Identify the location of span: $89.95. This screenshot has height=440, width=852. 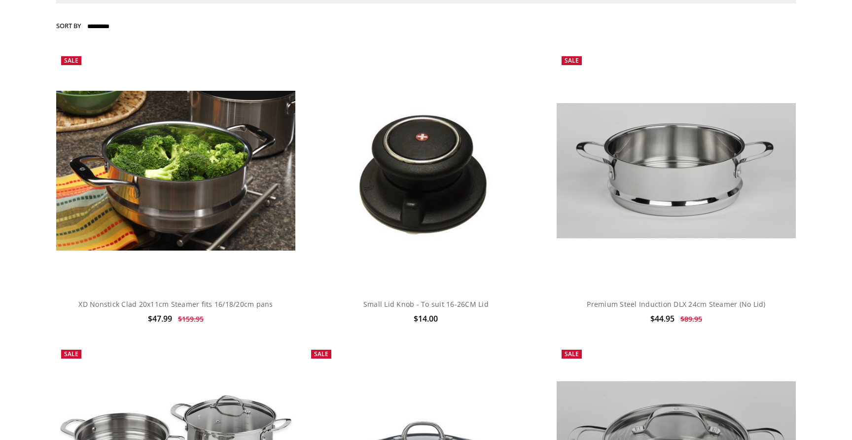
(691, 318).